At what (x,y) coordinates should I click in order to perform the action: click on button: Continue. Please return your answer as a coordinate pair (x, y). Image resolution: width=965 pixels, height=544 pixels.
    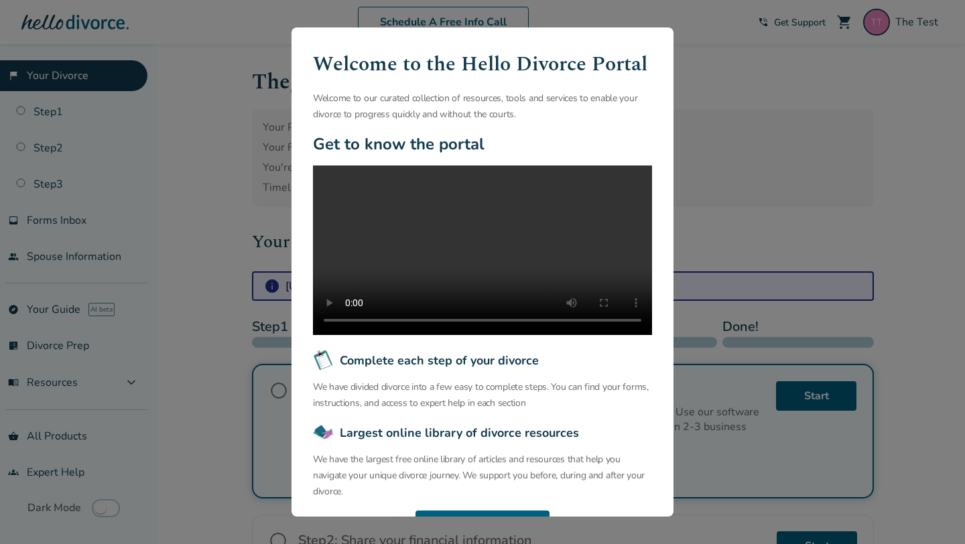
    Looking at the image, I should click on (482, 525).